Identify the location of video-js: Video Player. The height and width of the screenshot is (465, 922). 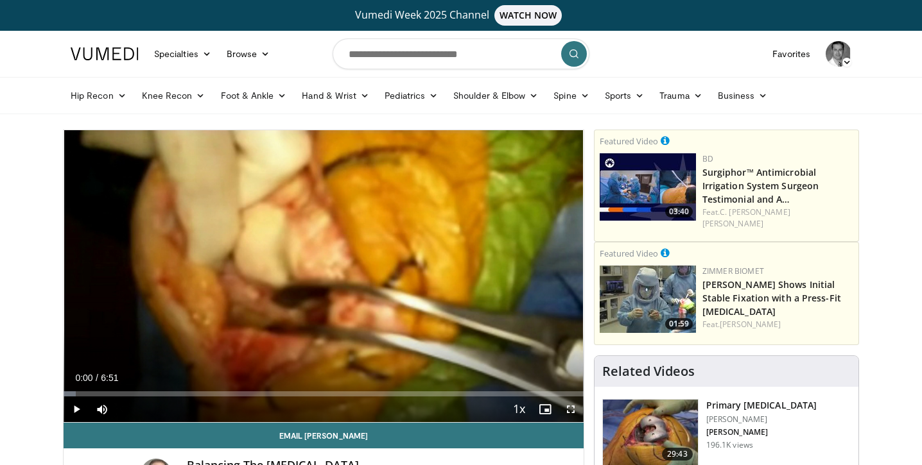
(323, 277).